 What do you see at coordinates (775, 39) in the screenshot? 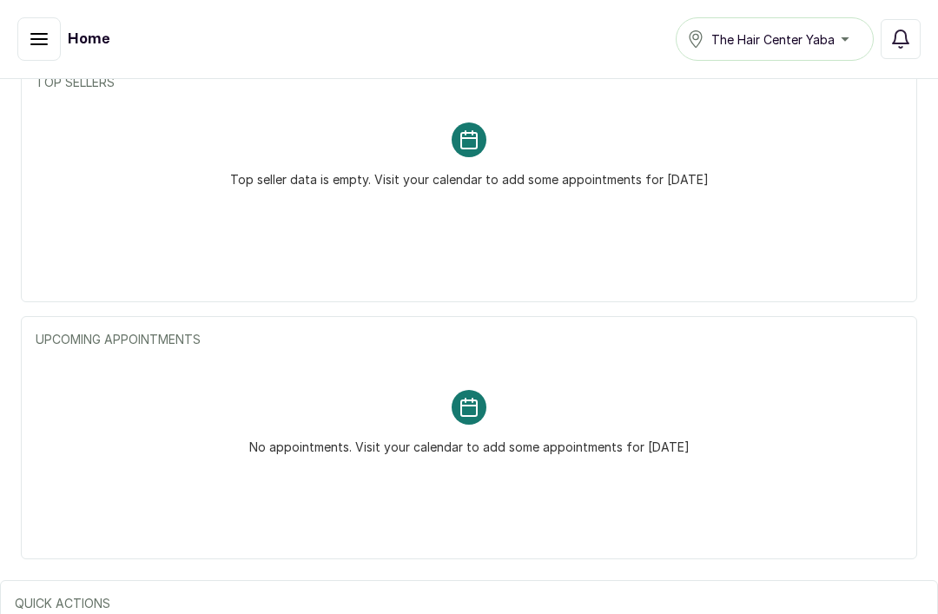
I see `button: The Hair Center Yaba` at bounding box center [775, 39].